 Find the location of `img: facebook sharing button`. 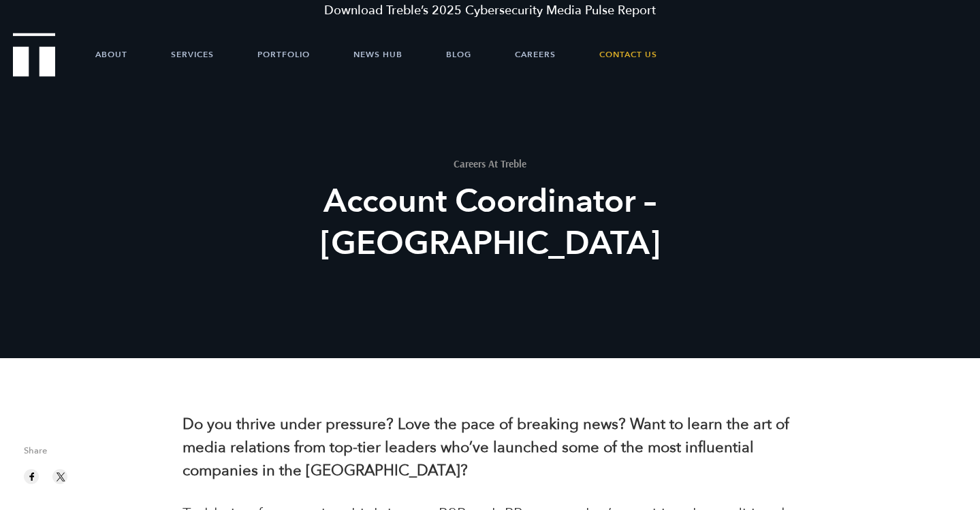

img: facebook sharing button is located at coordinates (32, 477).